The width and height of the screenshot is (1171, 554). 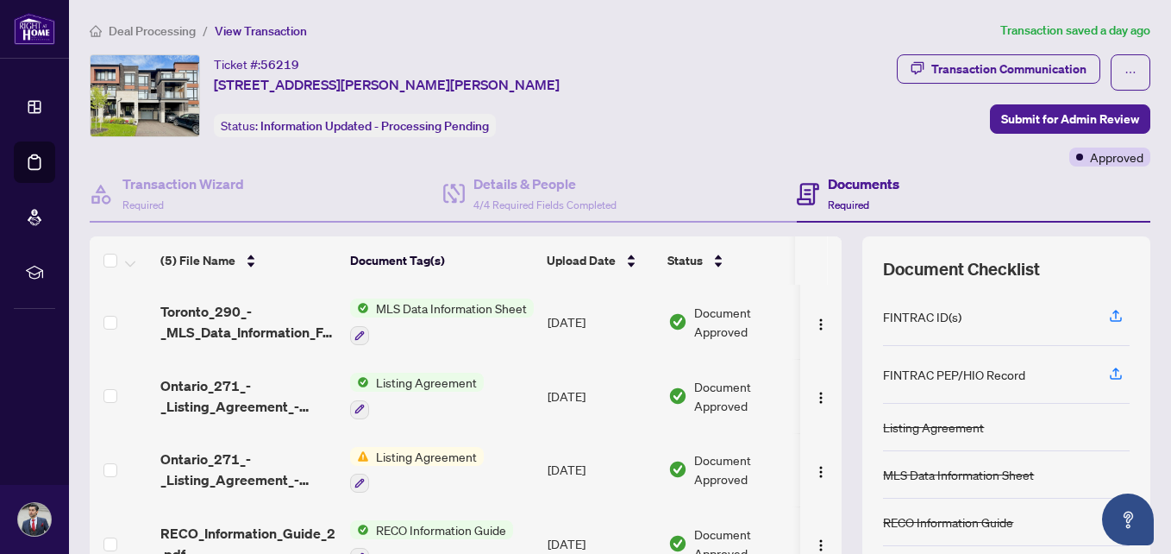 I want to click on span: View Transaction, so click(x=260, y=31).